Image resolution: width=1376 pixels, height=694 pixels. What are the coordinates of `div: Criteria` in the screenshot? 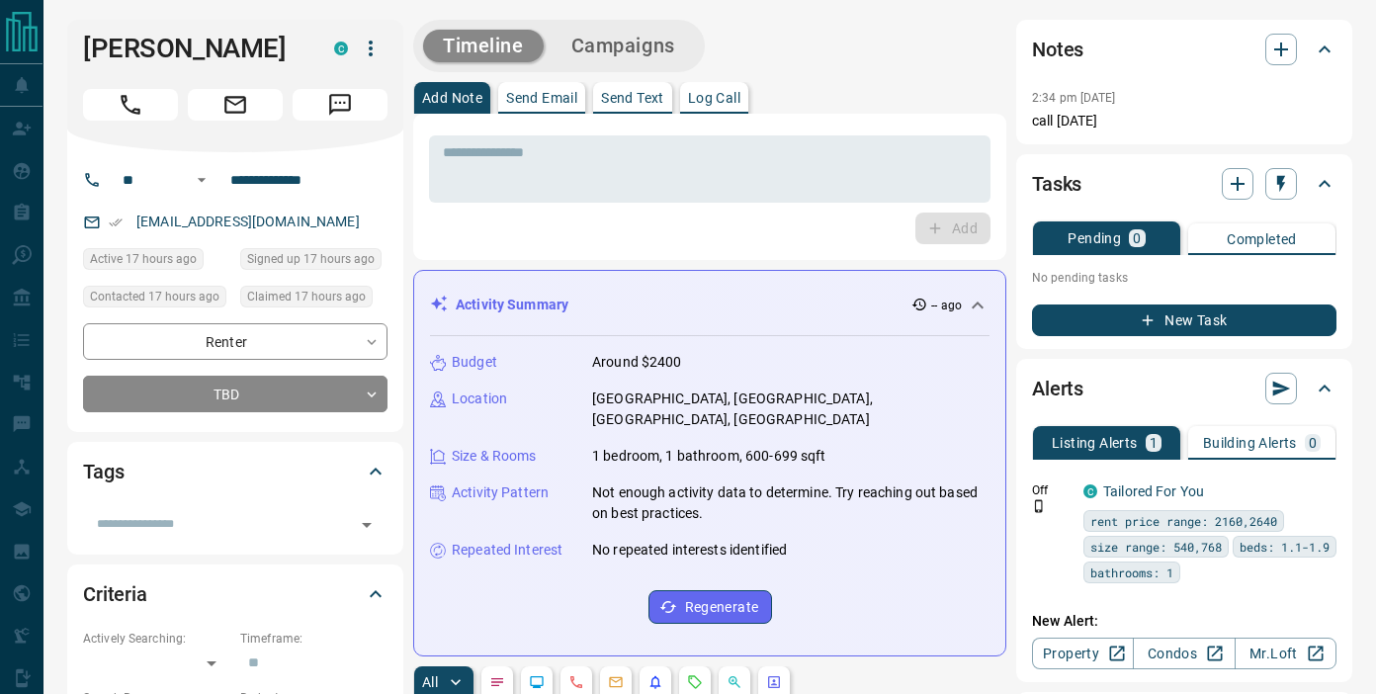 It's located at (235, 594).